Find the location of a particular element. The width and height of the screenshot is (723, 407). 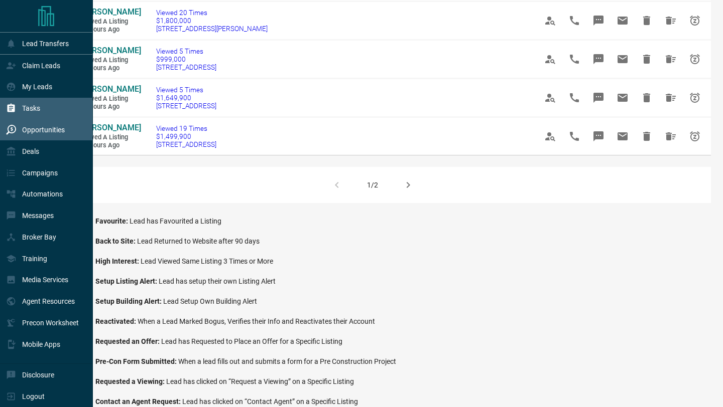

span: Lead has clicked on “Request a Viewing” on a Specific Listing is located at coordinates (260, 382).